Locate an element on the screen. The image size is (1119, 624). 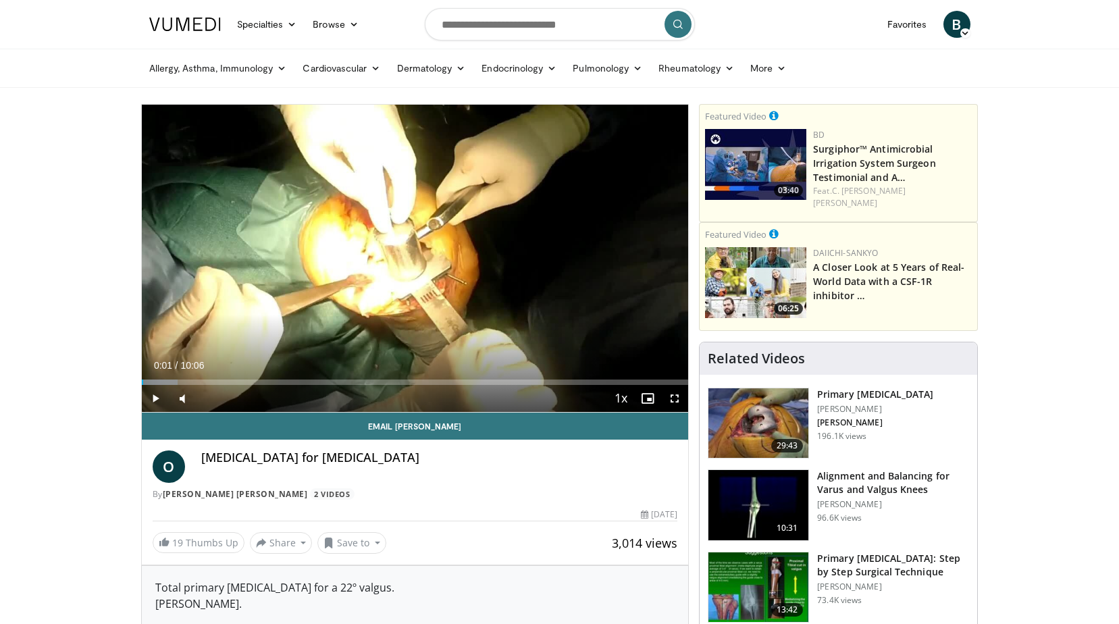
button: Play is located at coordinates (155, 399).